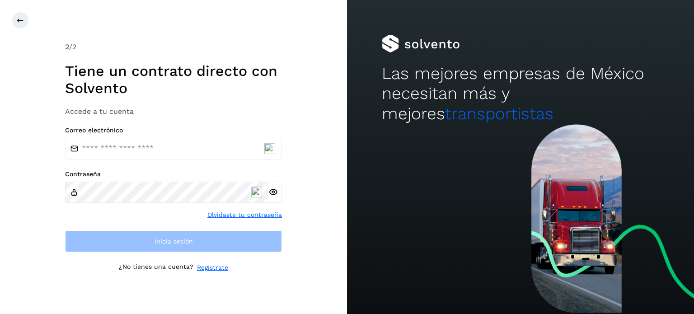 The height and width of the screenshot is (314, 694). I want to click on a: Olvidaste tu contraseña, so click(245, 215).